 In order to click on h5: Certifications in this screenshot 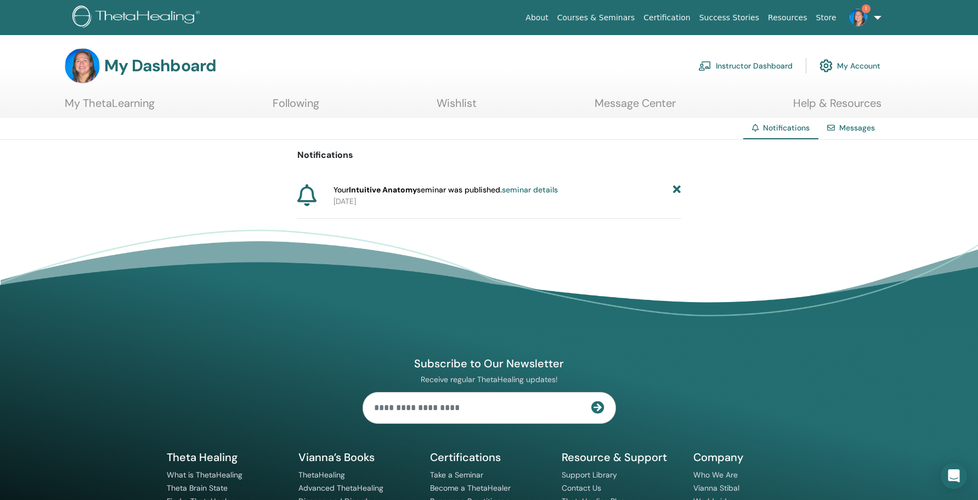, I will do `click(489, 457)`.